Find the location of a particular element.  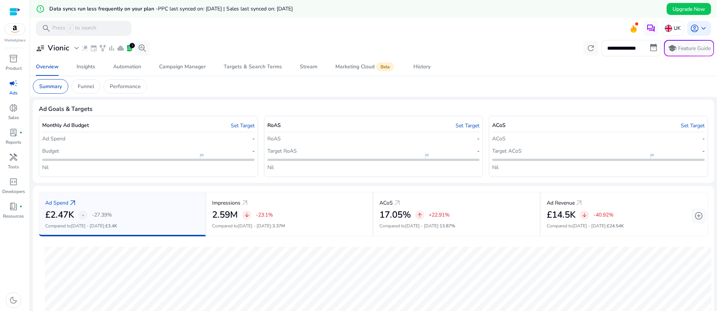

mat-icon: error_outline is located at coordinates (40, 9).